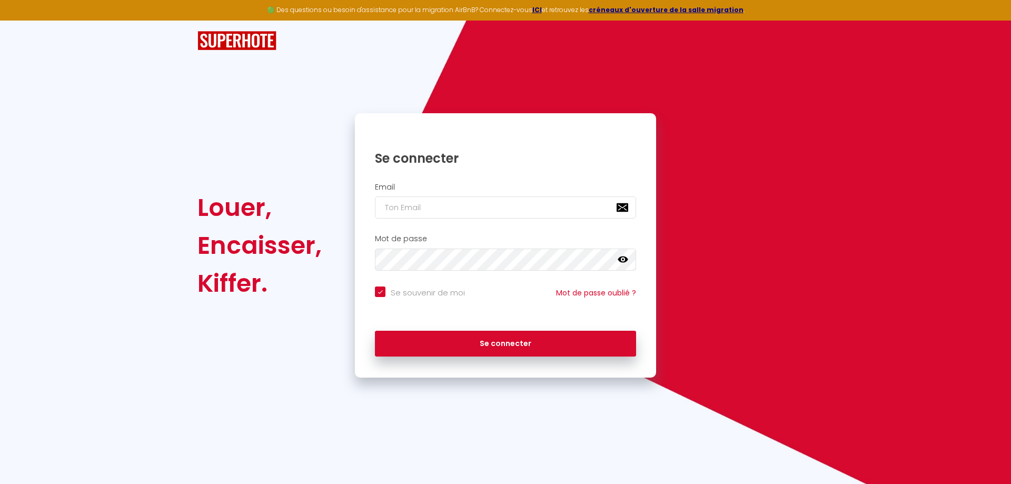 Image resolution: width=1011 pixels, height=484 pixels. What do you see at coordinates (260, 283) in the screenshot?
I see `div: Kiffer.` at bounding box center [260, 283].